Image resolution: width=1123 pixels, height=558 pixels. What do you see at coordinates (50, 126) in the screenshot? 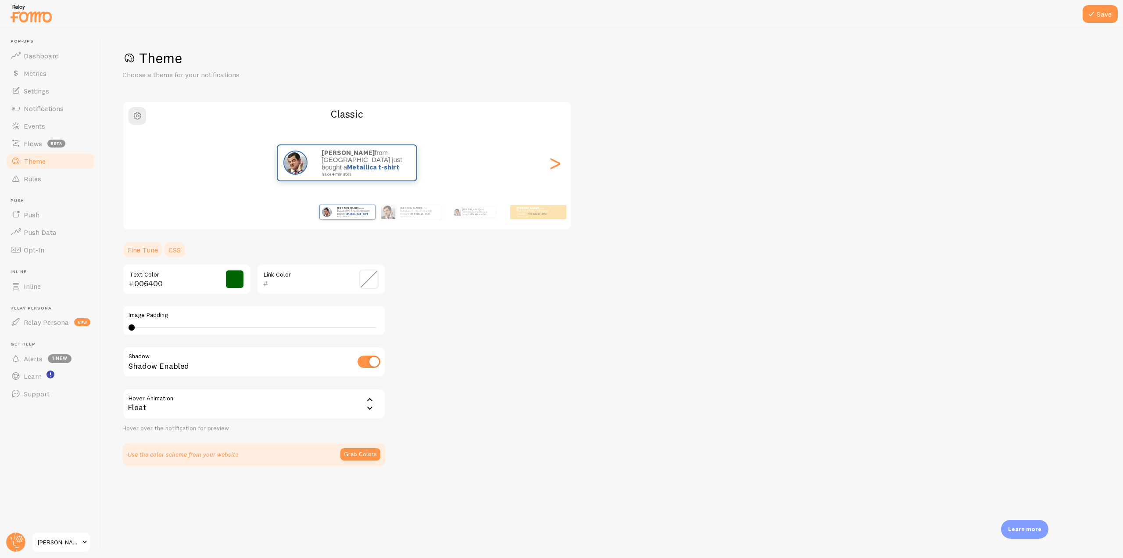
I see `a: Events` at bounding box center [50, 126].